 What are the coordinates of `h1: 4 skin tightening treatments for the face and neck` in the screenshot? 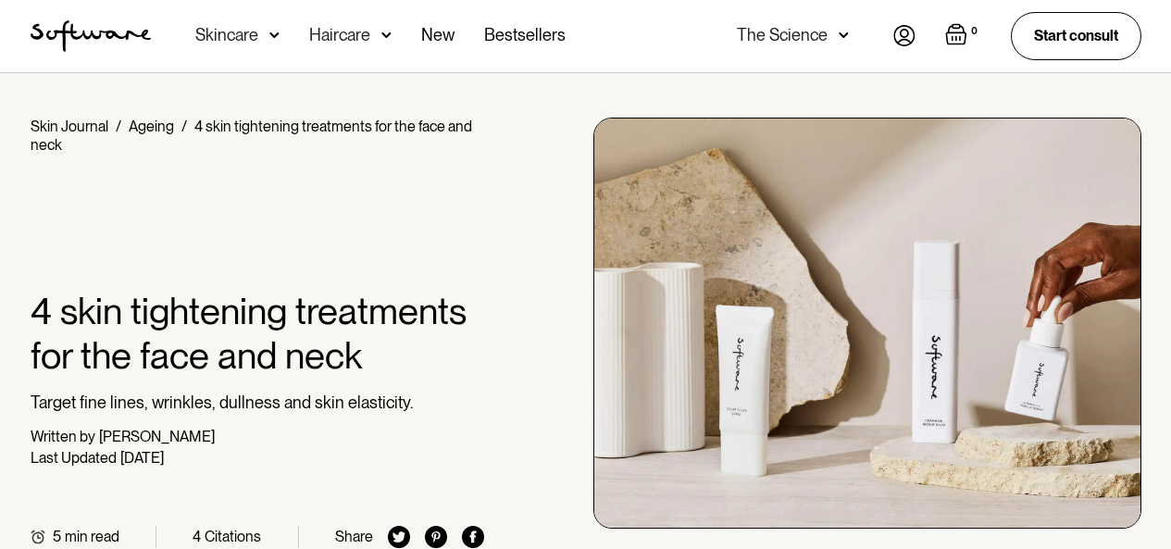 It's located at (257, 333).